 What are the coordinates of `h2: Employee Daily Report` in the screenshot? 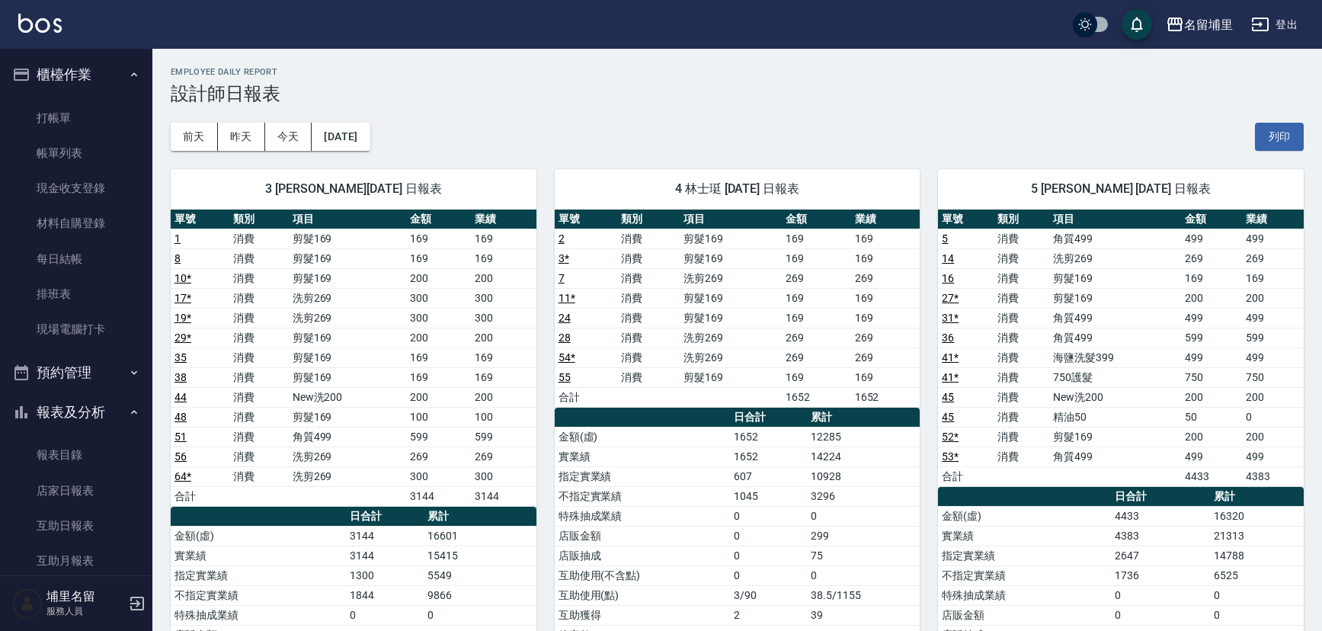 It's located at (737, 72).